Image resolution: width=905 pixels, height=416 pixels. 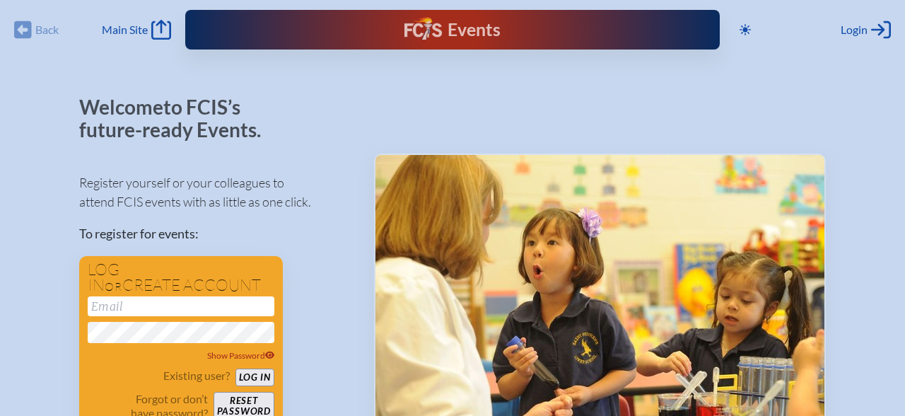 What do you see at coordinates (215, 233) in the screenshot?
I see `p: To register for events:` at bounding box center [215, 233].